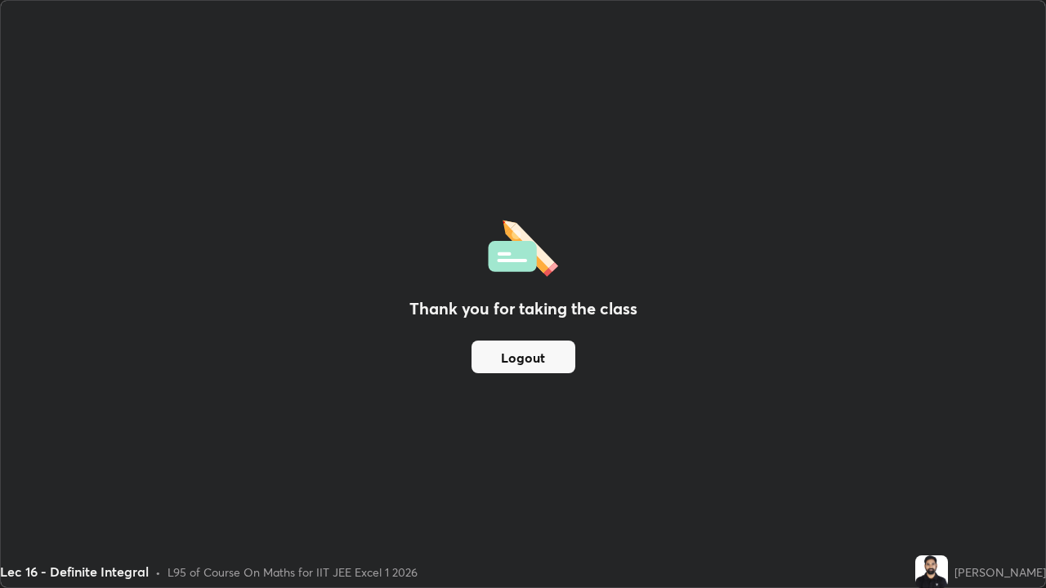 The width and height of the screenshot is (1046, 588). I want to click on button: Logout, so click(523, 357).